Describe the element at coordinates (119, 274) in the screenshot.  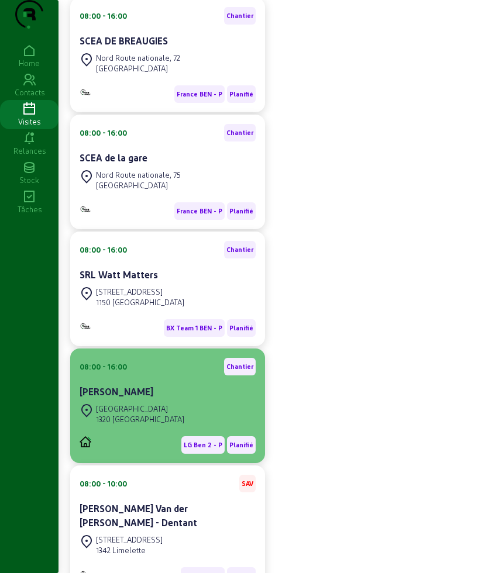
I see `cam-card-title: SRL Watt Matters` at that location.